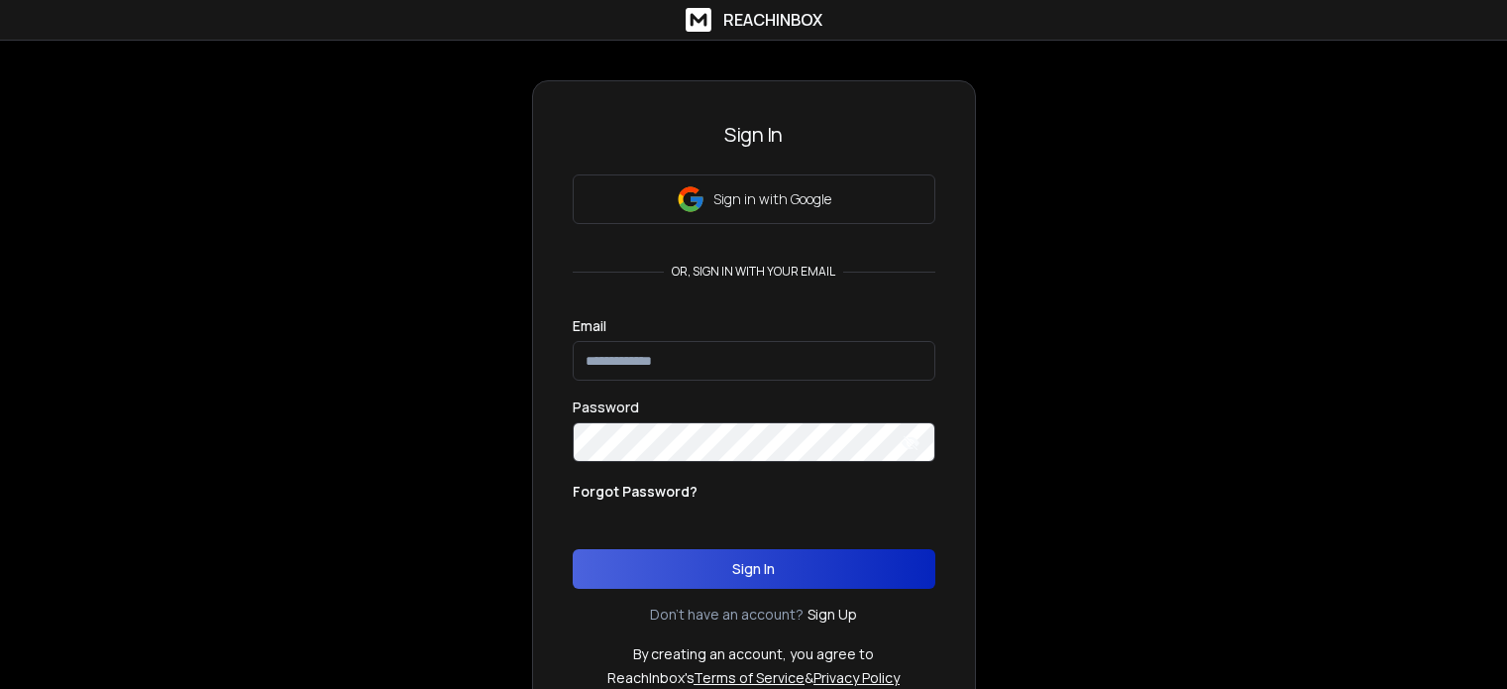 This screenshot has height=689, width=1507. I want to click on a: Terms of Service, so click(749, 677).